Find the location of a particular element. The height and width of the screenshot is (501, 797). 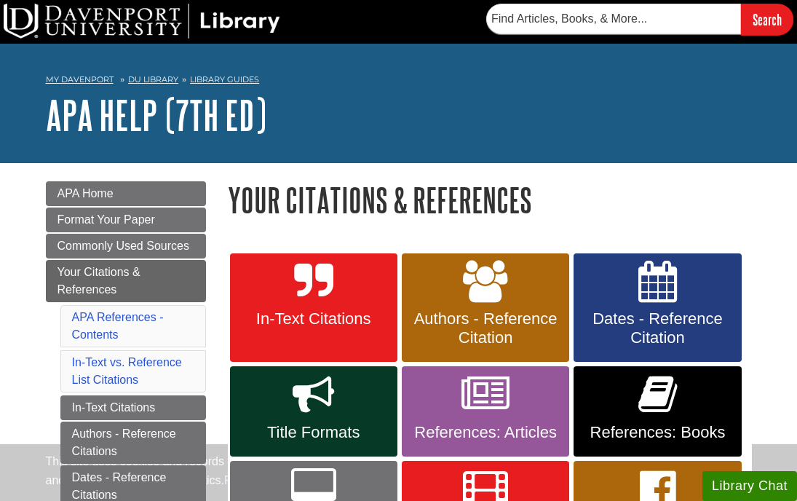

a: DU Library is located at coordinates (153, 79).